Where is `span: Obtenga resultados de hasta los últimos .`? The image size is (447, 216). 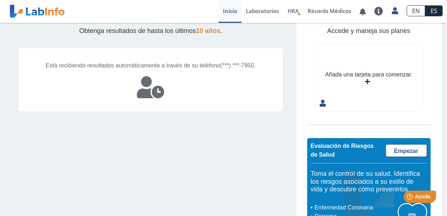 span: Obtenga resultados de hasta los últimos . is located at coordinates (150, 31).